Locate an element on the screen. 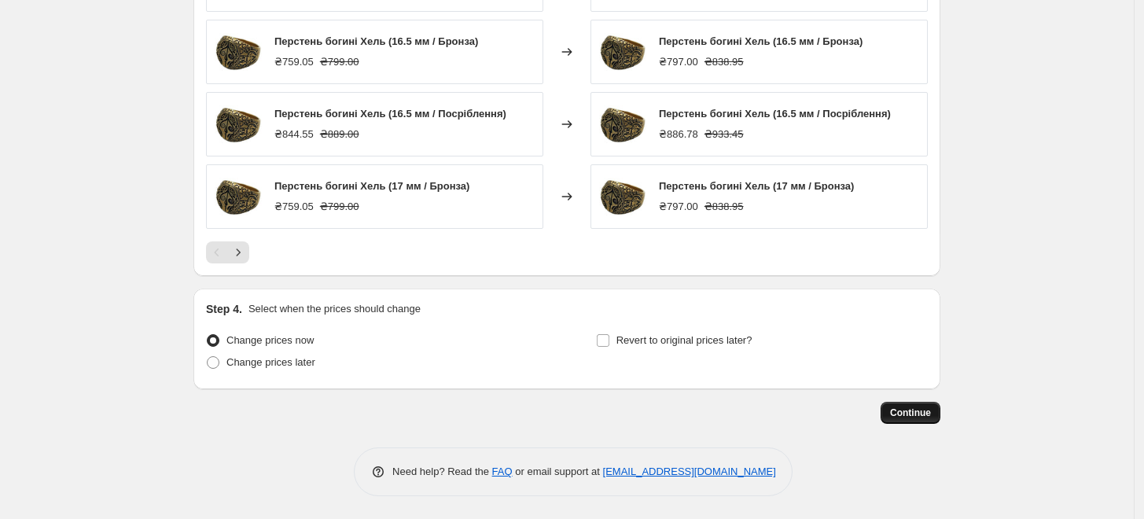 This screenshot has width=1144, height=519. span: or email support at is located at coordinates (557, 471).